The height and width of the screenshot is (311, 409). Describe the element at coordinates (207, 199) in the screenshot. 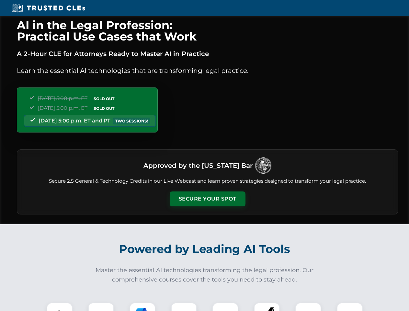

I see `button: Secure Your Spot` at that location.